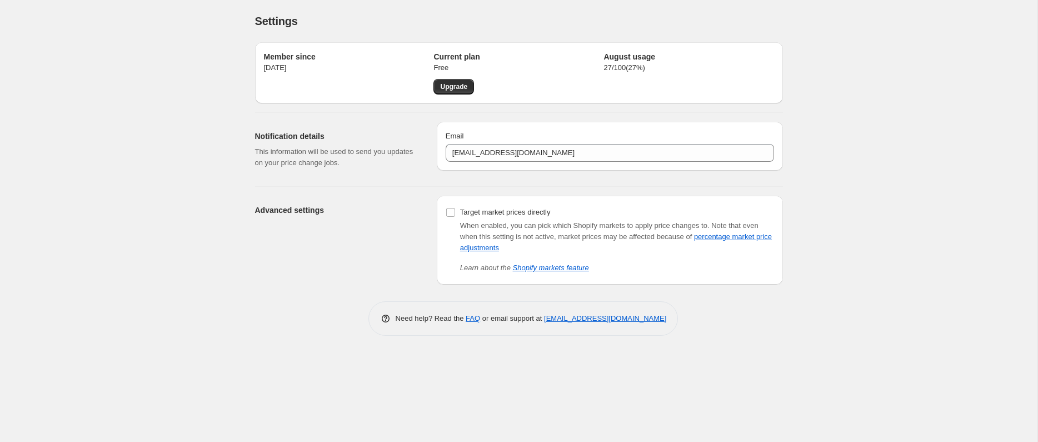  What do you see at coordinates (431, 318) in the screenshot?
I see `span: Need help? Read the` at bounding box center [431, 318].